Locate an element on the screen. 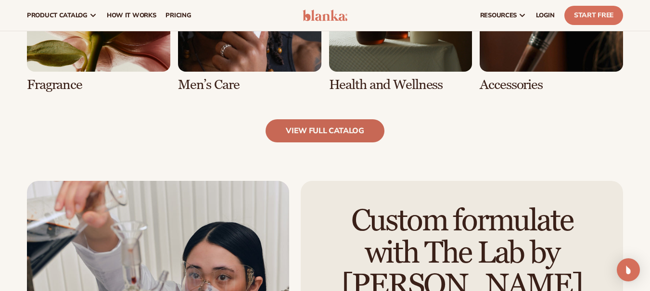  span: product catalog is located at coordinates (57, 15).